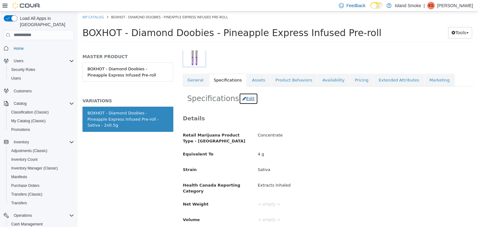 The height and width of the screenshot is (227, 478). Describe the element at coordinates (288, 174) in the screenshot. I see `div: Extracts Inhaled` at that location.